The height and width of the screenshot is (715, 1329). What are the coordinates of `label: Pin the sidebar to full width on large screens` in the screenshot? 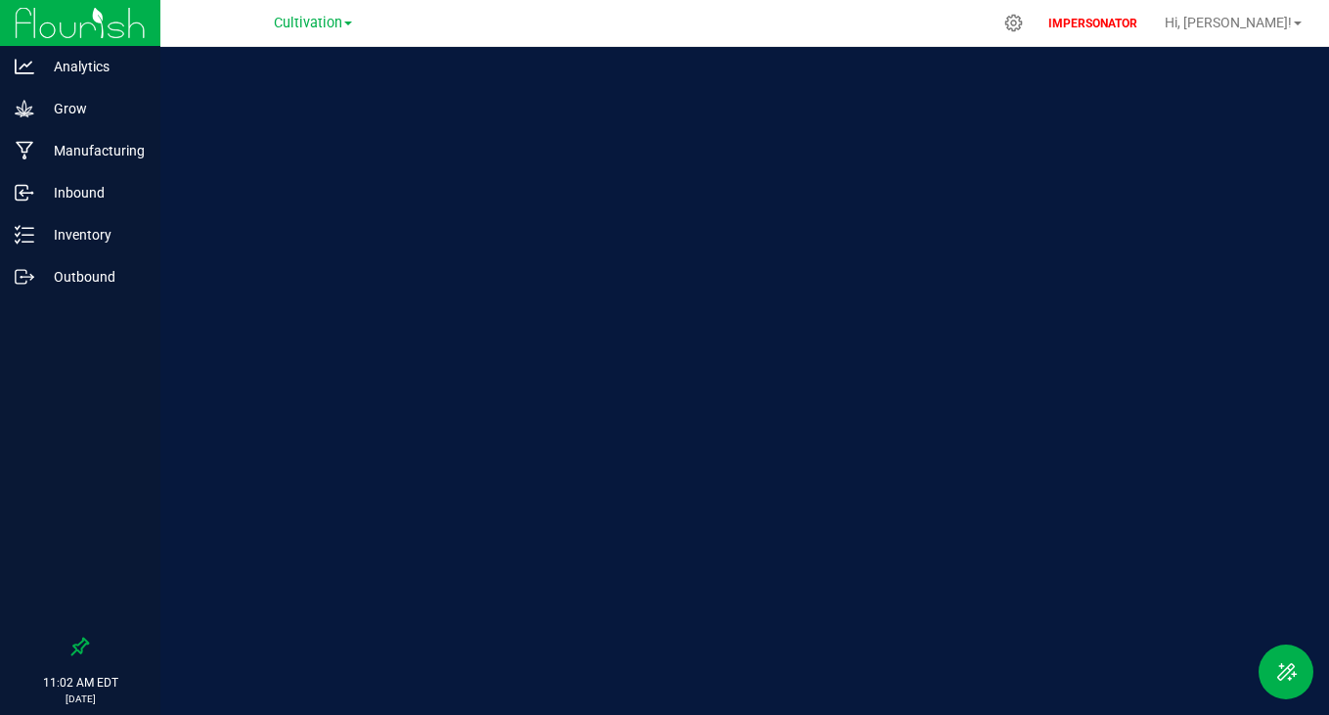 It's located at (80, 647).